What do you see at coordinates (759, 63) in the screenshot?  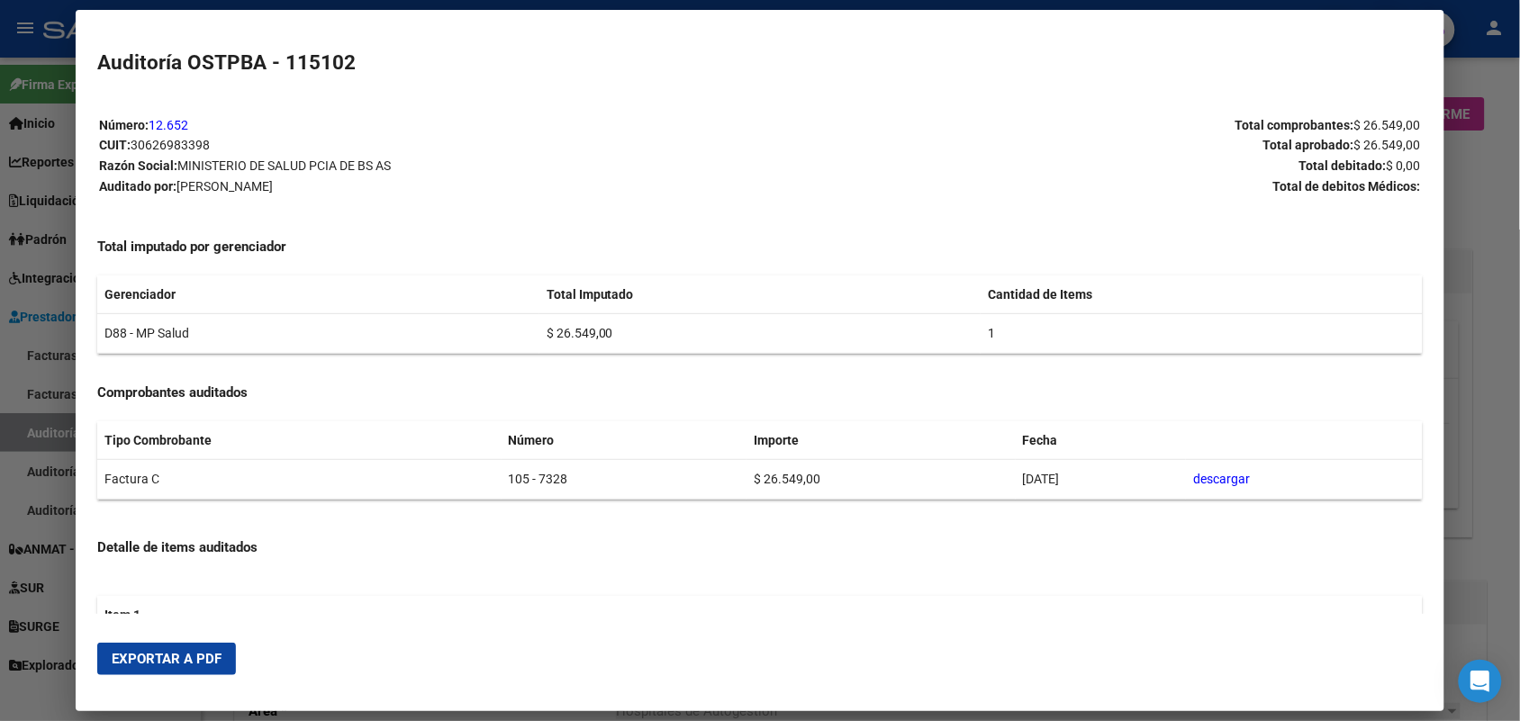 I see `h2: Auditoría OSTPBA - 115102` at bounding box center [759, 63].